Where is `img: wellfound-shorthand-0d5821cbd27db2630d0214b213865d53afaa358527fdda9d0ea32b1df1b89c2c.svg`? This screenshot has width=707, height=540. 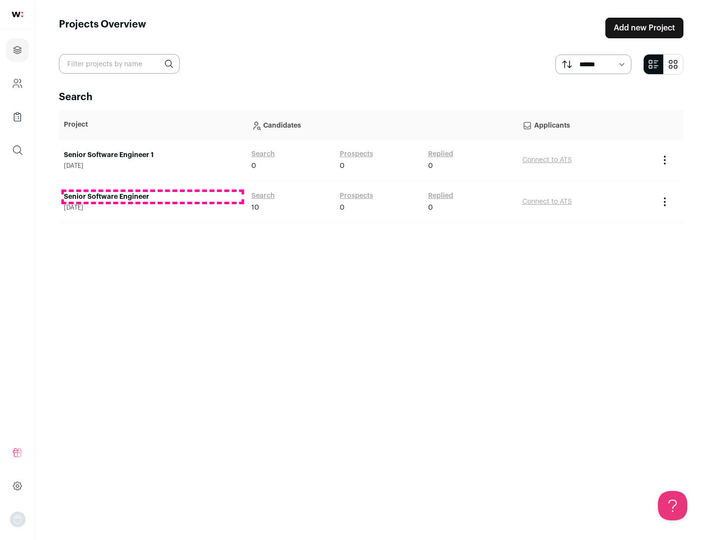 img: wellfound-shorthand-0d5821cbd27db2630d0214b213865d53afaa358527fdda9d0ea32b1df1b89c2c.svg is located at coordinates (17, 14).